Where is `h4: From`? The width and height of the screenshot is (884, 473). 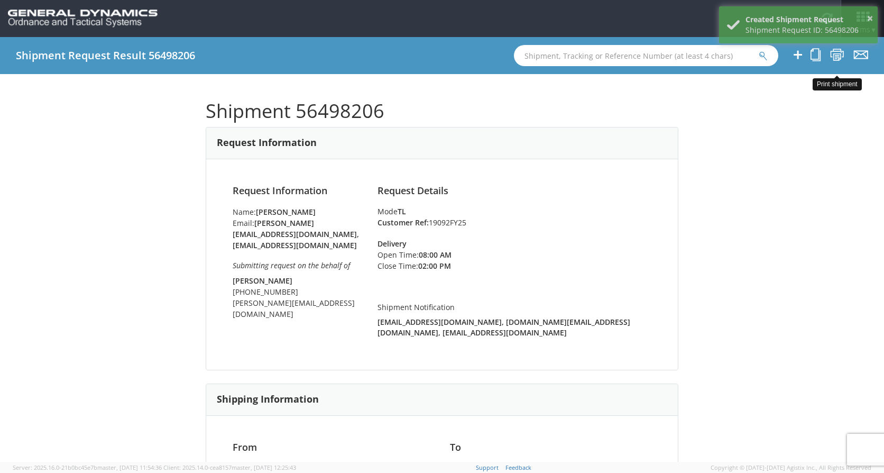
h4: From is located at coordinates (333, 447).